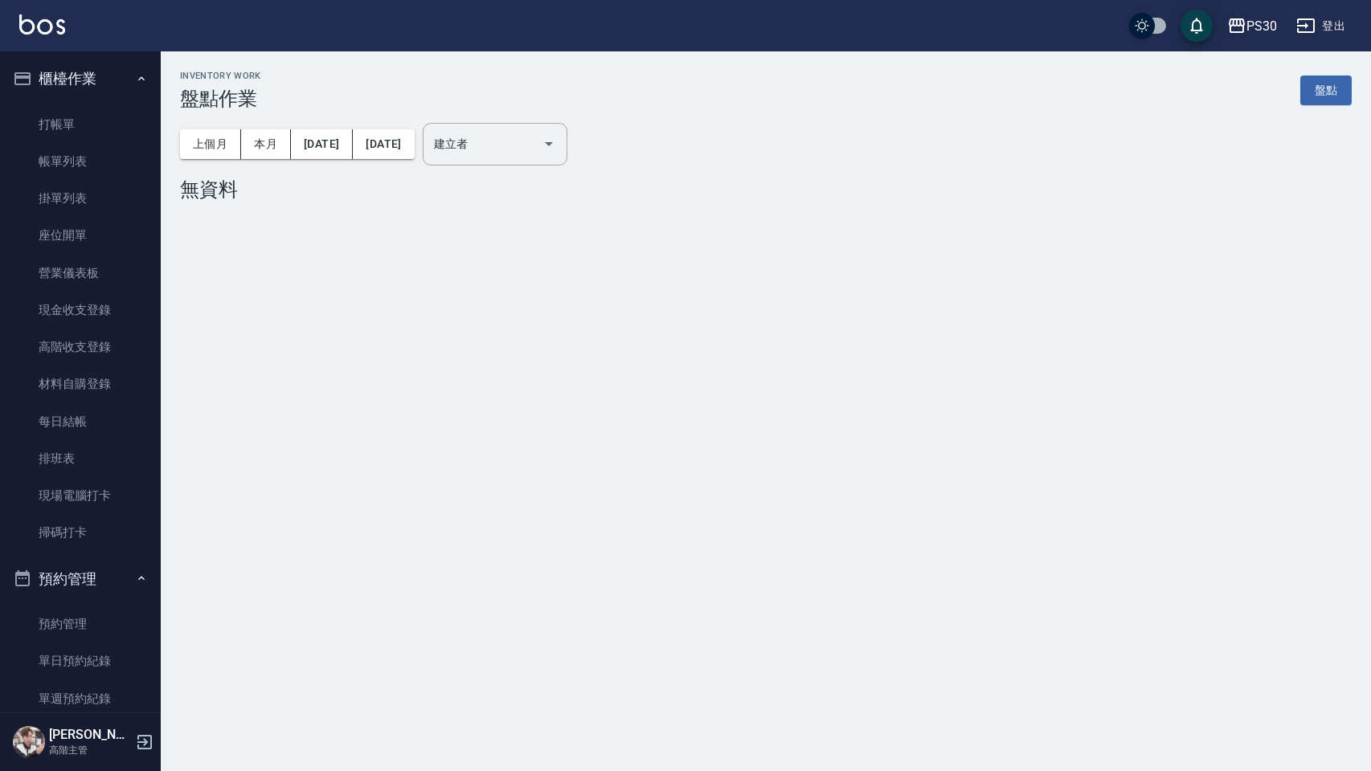 Image resolution: width=1371 pixels, height=771 pixels. I want to click on div: PS30, so click(1262, 26).